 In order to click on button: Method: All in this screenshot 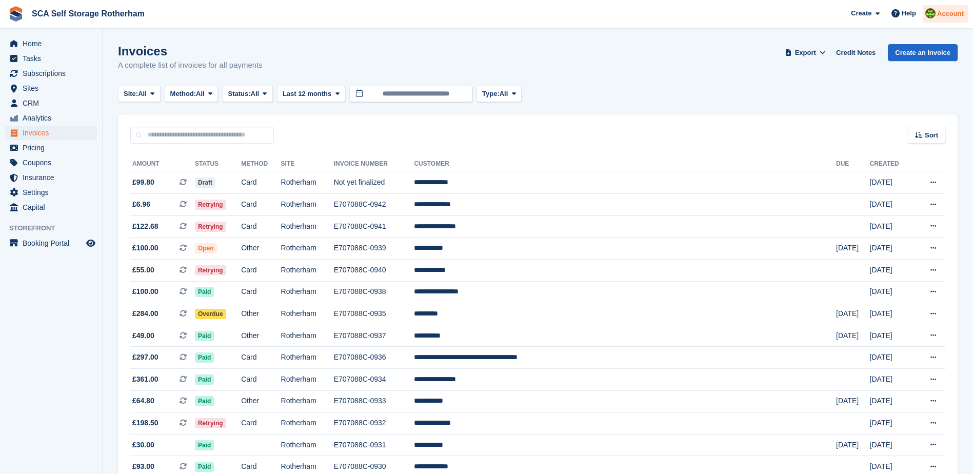, I will do `click(191, 94)`.